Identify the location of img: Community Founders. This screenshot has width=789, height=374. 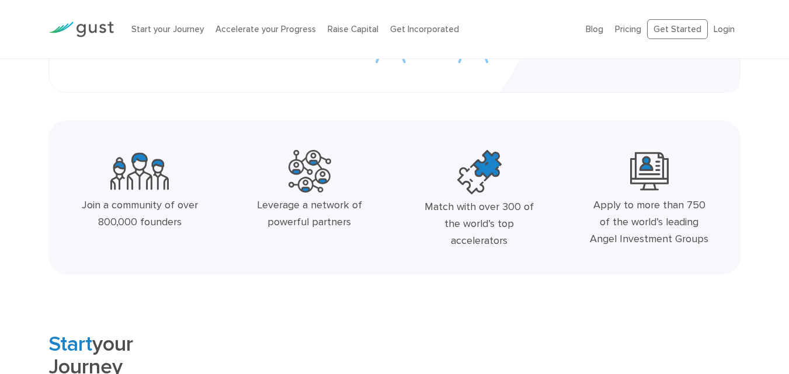
(140, 171).